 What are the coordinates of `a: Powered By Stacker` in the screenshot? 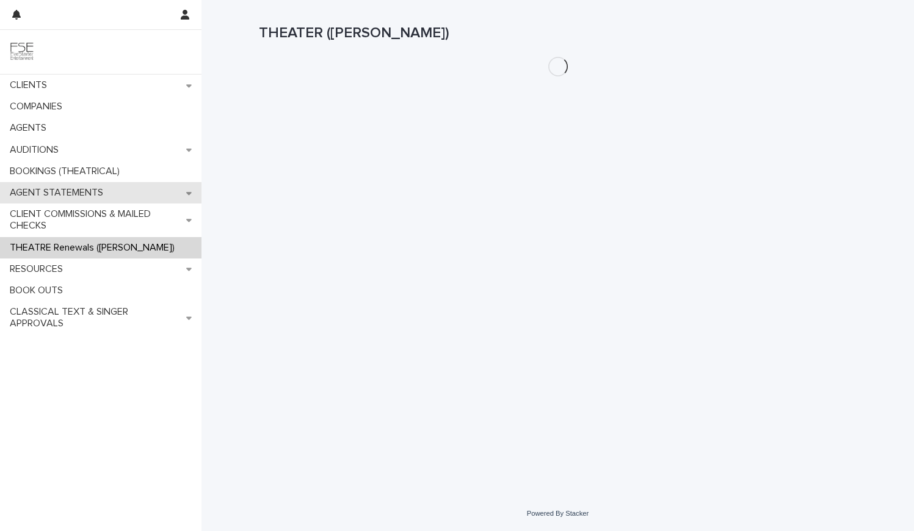 It's located at (557, 513).